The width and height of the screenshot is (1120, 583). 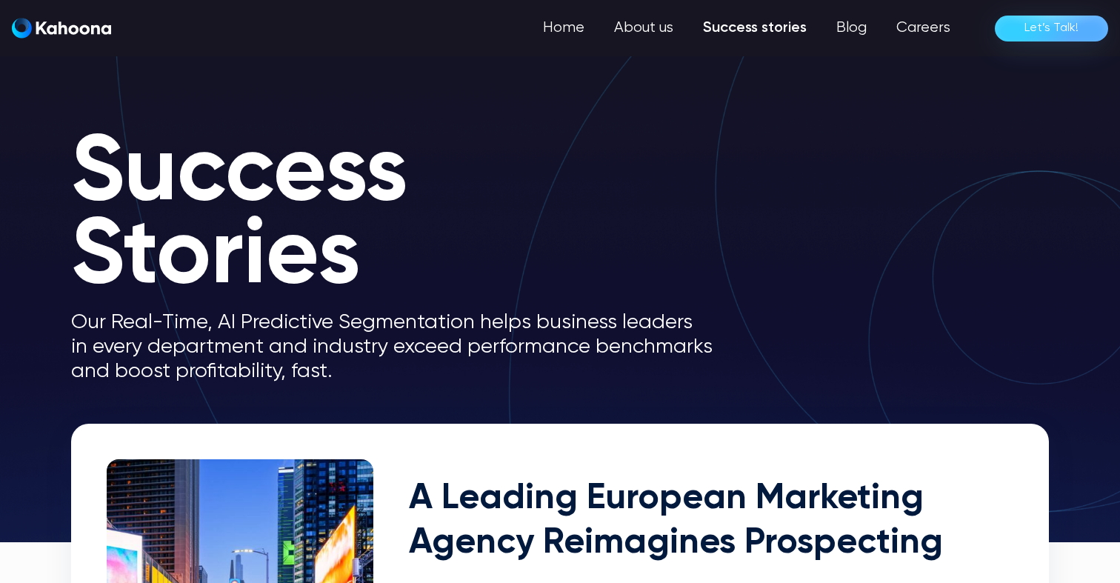 I want to click on a: Careers, so click(x=923, y=28).